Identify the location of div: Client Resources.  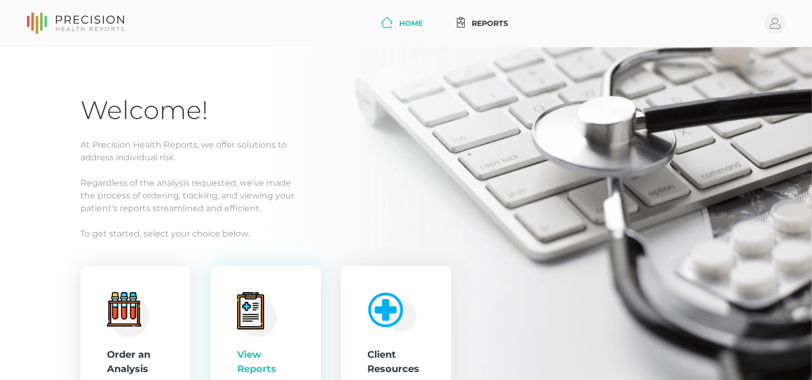
(396, 362).